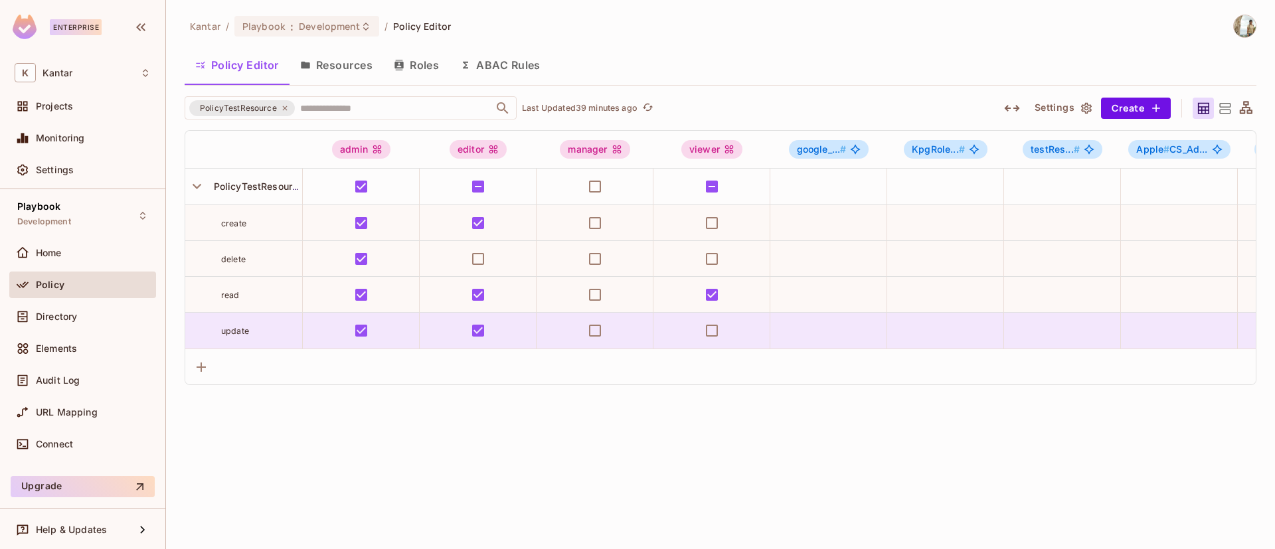  Describe the element at coordinates (60, 138) in the screenshot. I see `span: Monitoring` at that location.